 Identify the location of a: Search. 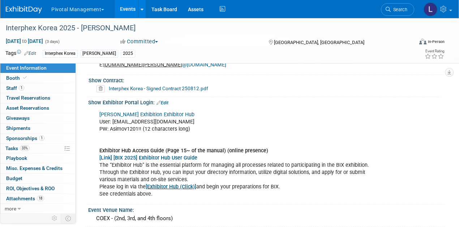
(397, 9).